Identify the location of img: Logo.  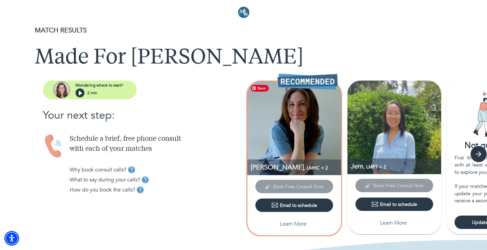
(244, 12).